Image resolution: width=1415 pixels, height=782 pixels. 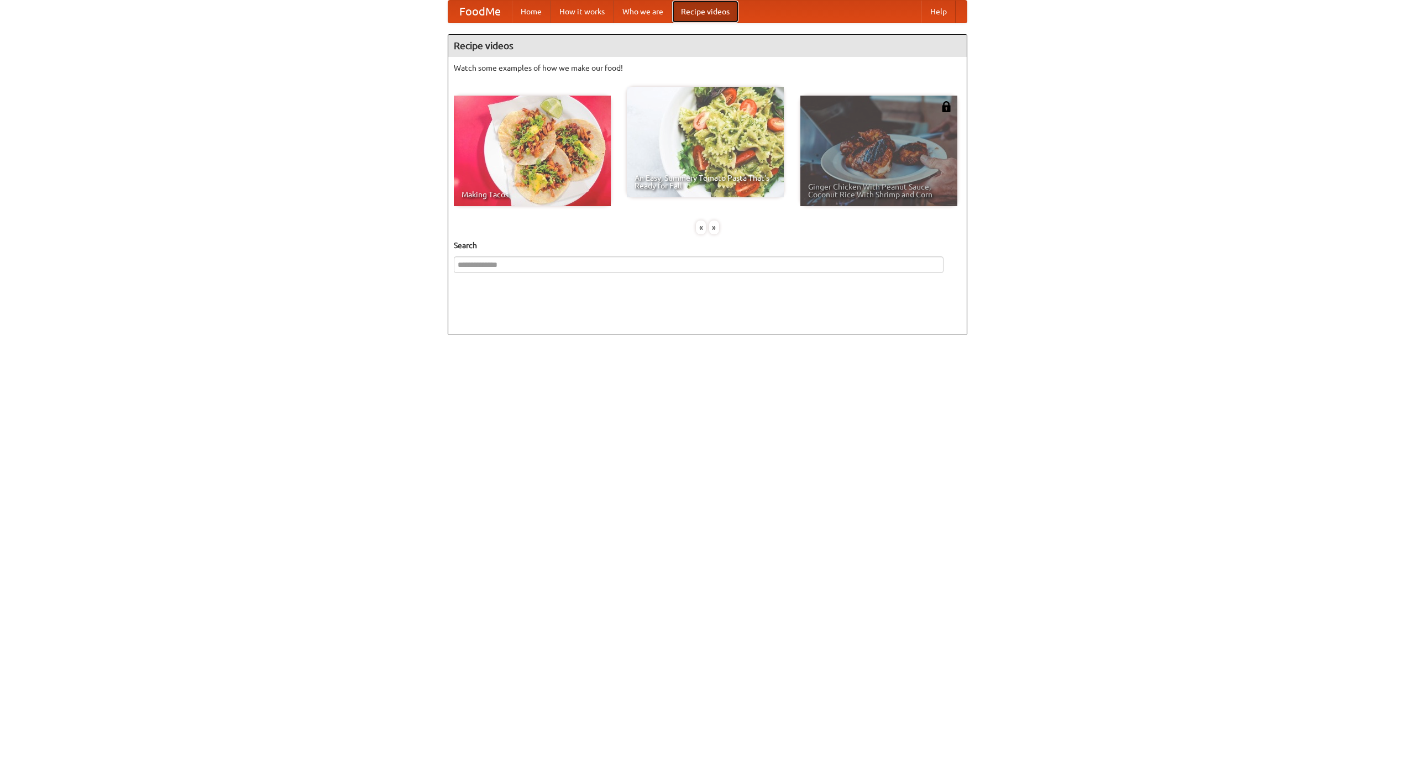 What do you see at coordinates (480, 12) in the screenshot?
I see `a: FoodMe` at bounding box center [480, 12].